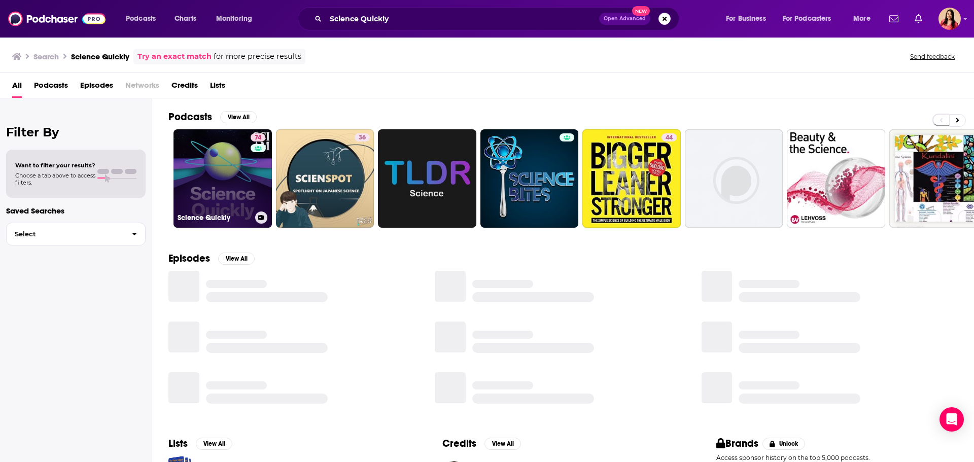  Describe the element at coordinates (837, 458) in the screenshot. I see `p: Access sponsor history on the top 5,000 podcasts.` at that location.